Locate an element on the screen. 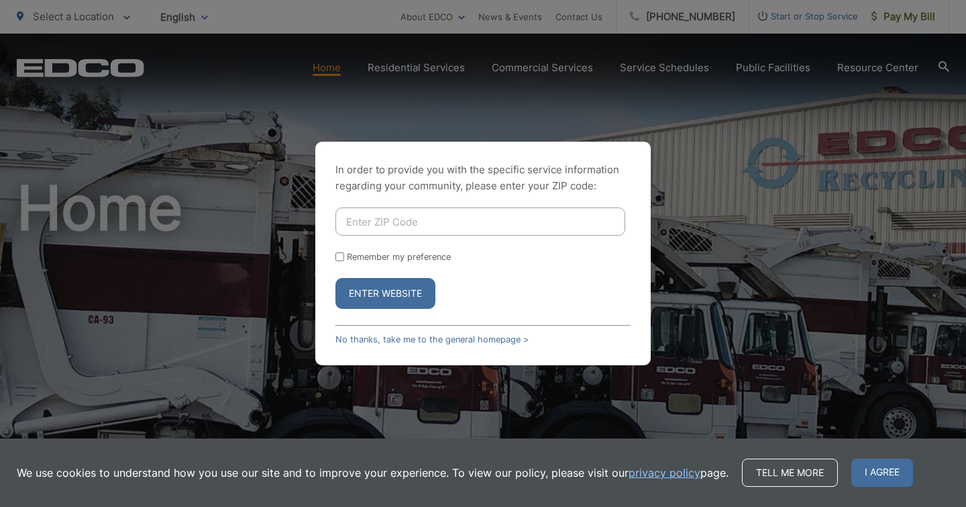 Image resolution: width=966 pixels, height=507 pixels. label: Remember my preference is located at coordinates (399, 256).